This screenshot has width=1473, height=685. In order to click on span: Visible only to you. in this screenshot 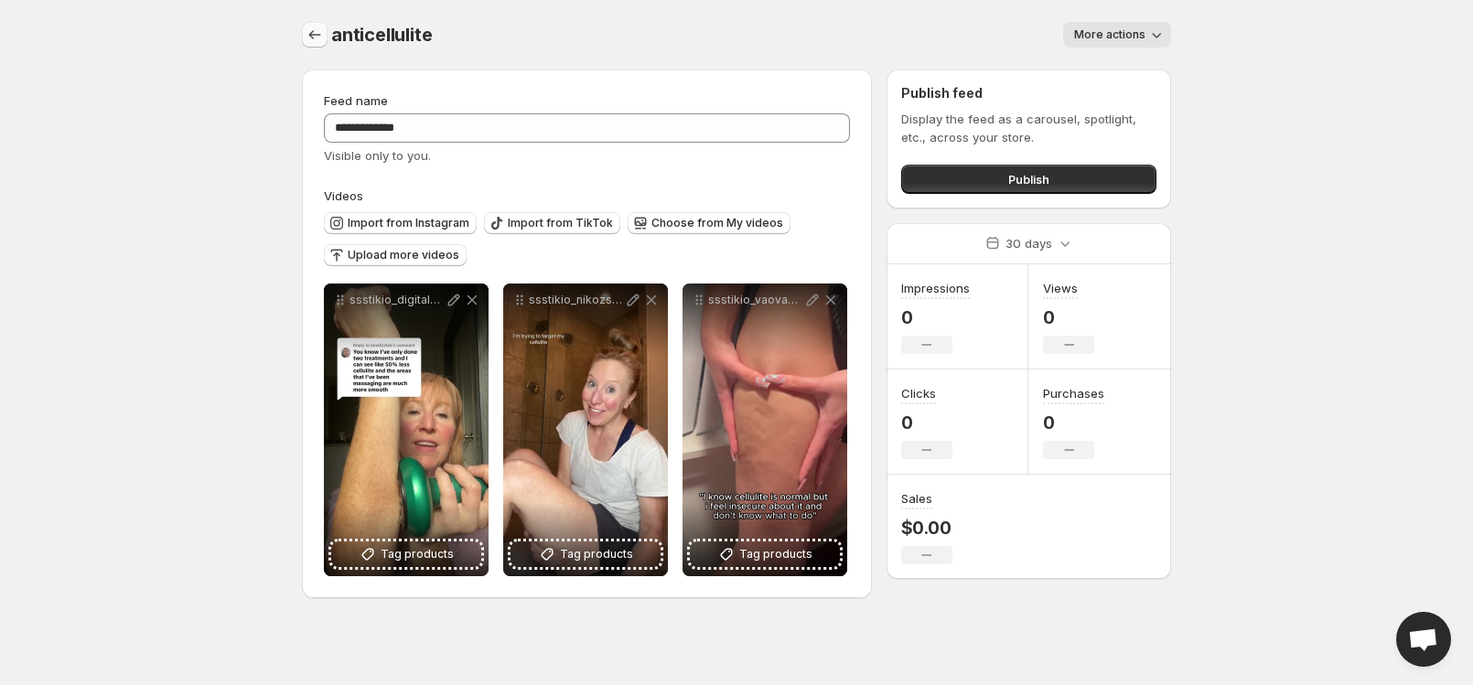, I will do `click(377, 156)`.